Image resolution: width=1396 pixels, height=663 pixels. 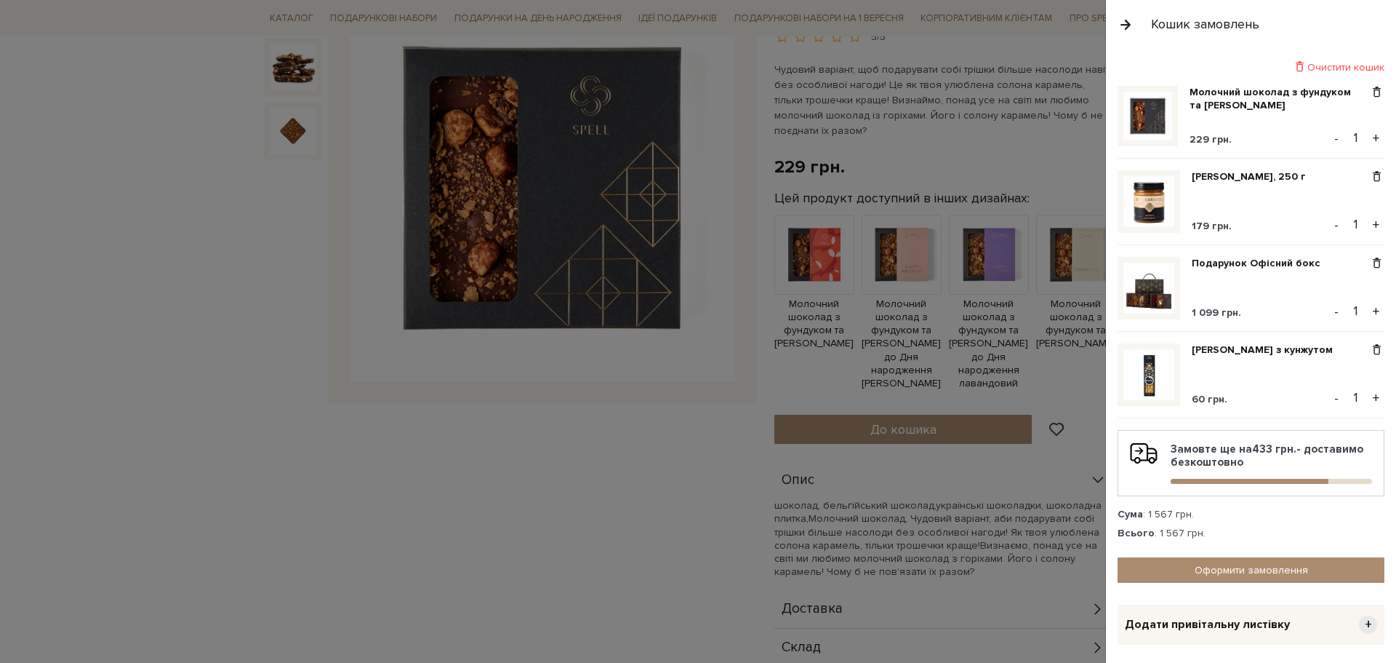 I want to click on span: 1 099 грн., so click(x=1217, y=312).